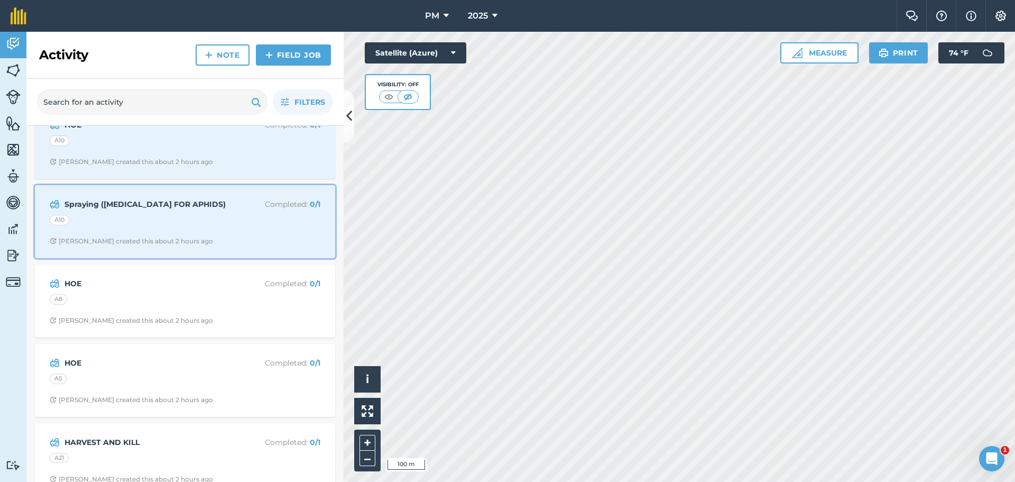 This screenshot has width=1015, height=482. What do you see at coordinates (63, 55) in the screenshot?
I see `h2: Activity` at bounding box center [63, 55].